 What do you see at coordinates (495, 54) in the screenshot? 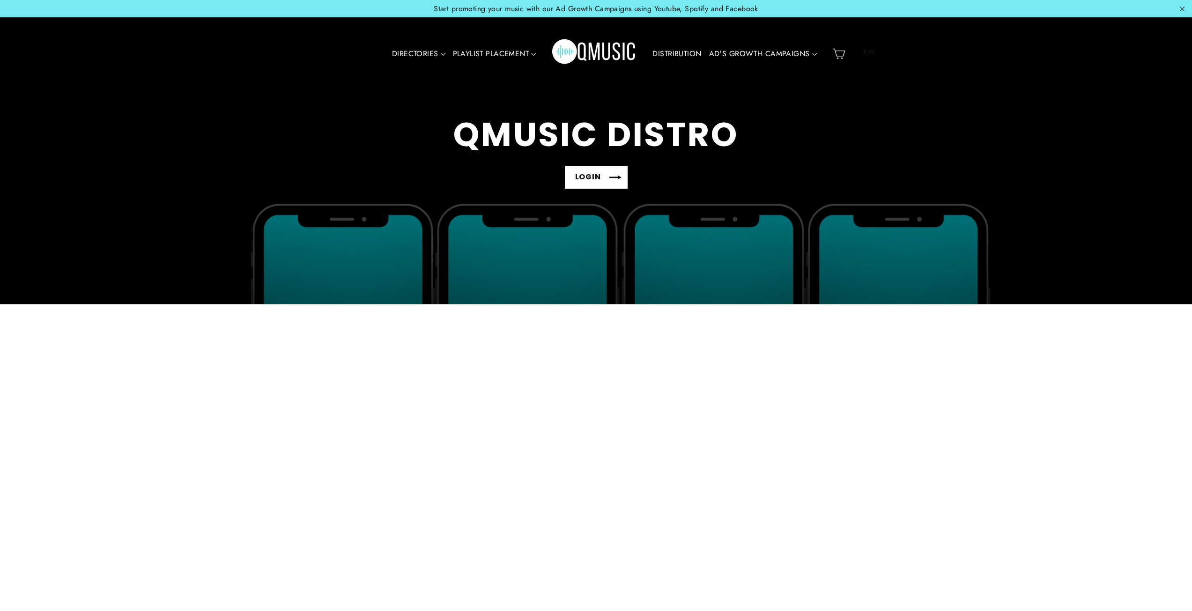
I see `a: PLAYLIST PLACEMENT` at bounding box center [495, 54].